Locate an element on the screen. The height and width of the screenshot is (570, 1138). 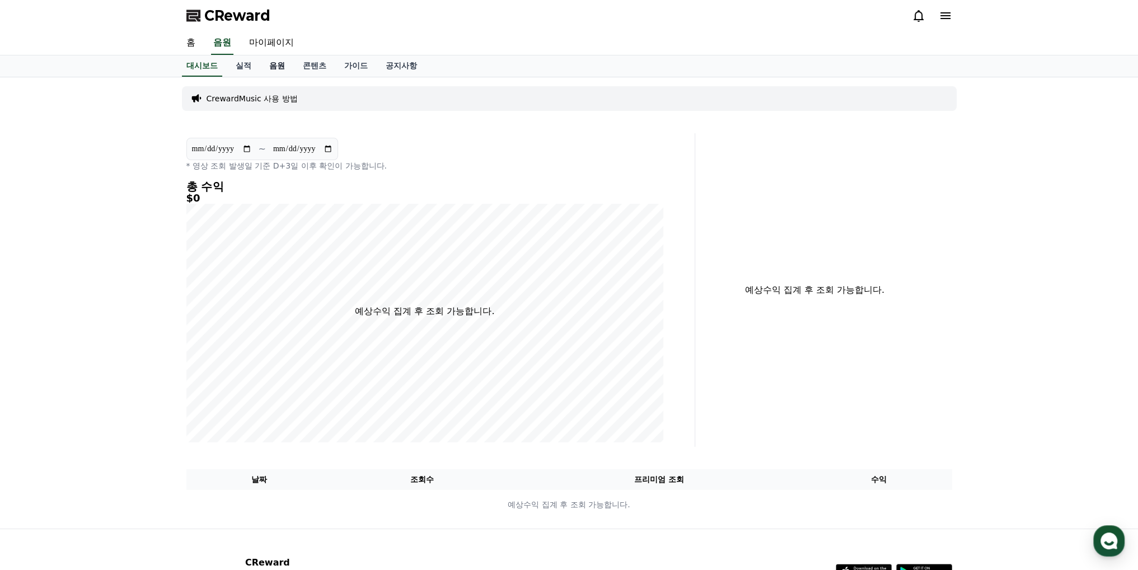
a: 설정 is located at coordinates (180, 369).